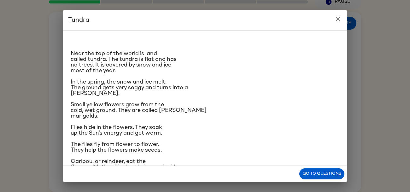 The width and height of the screenshot is (410, 192). I want to click on span: Flies hide in the flowers. They soak up the Sun’s energy and get warm., so click(116, 130).